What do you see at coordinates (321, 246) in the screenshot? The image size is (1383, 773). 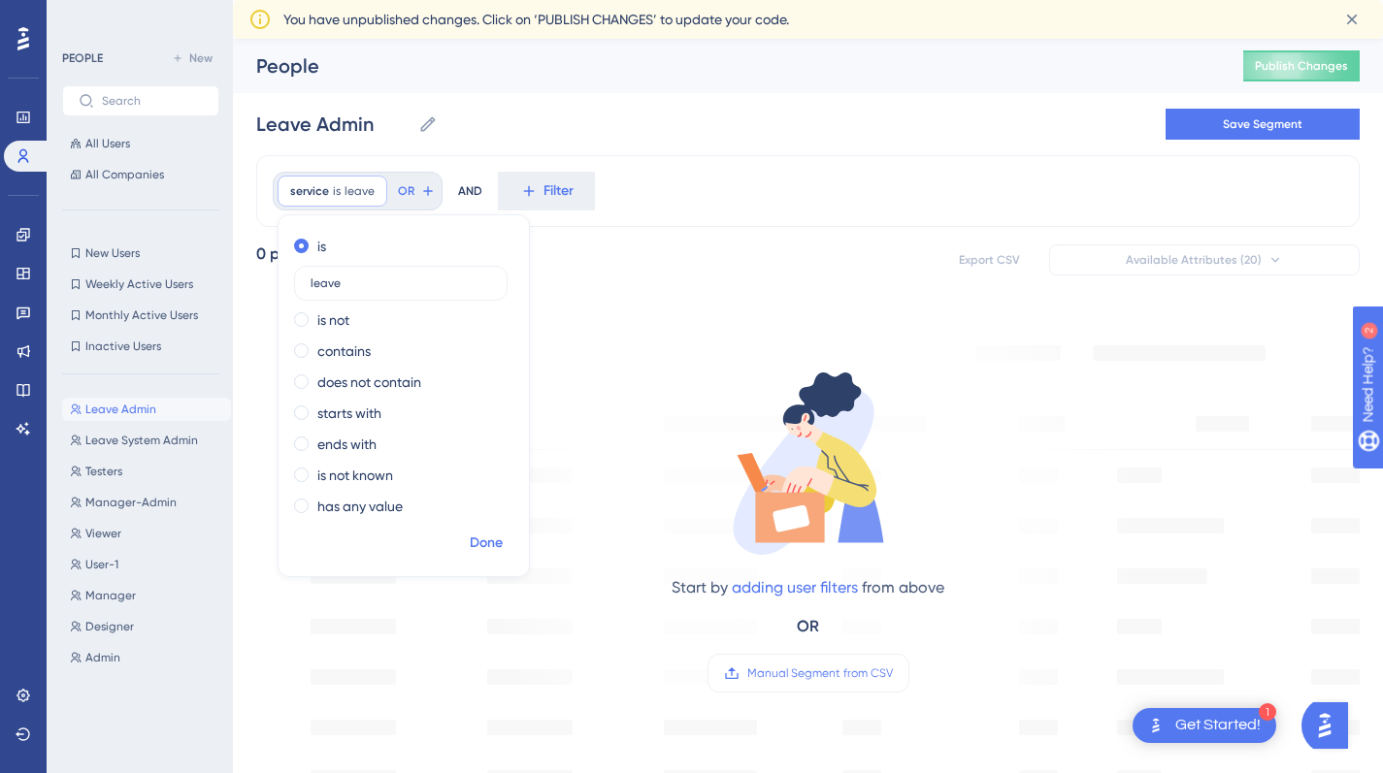 I see `label: is` at bounding box center [321, 246].